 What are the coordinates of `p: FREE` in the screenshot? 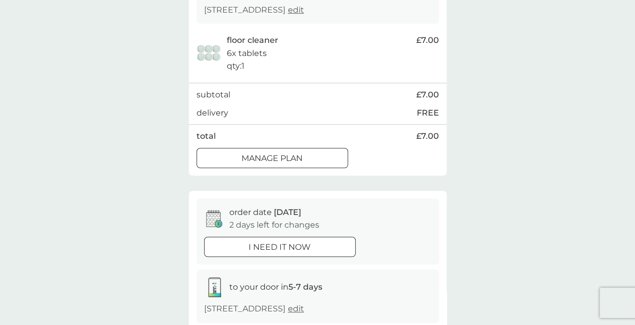 It's located at (428, 113).